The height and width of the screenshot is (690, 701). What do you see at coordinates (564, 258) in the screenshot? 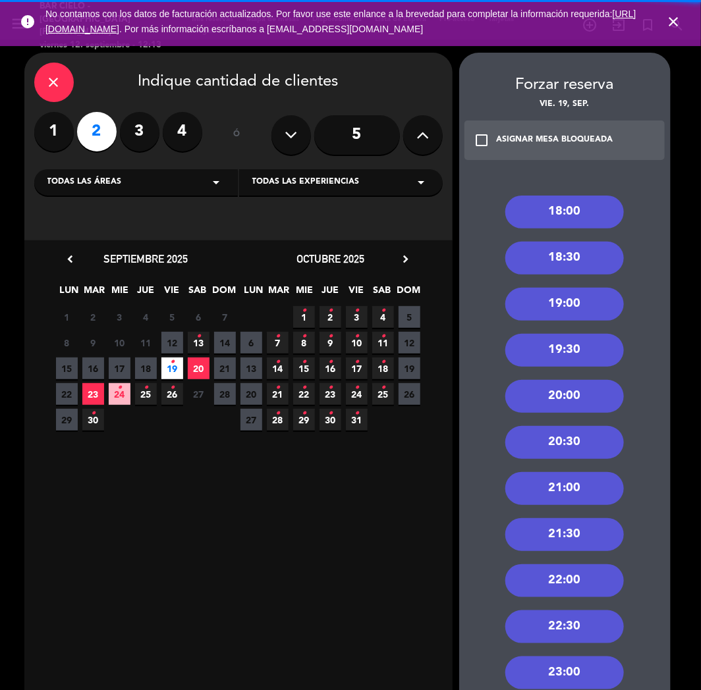
I see `div: 18:30` at bounding box center [564, 258].